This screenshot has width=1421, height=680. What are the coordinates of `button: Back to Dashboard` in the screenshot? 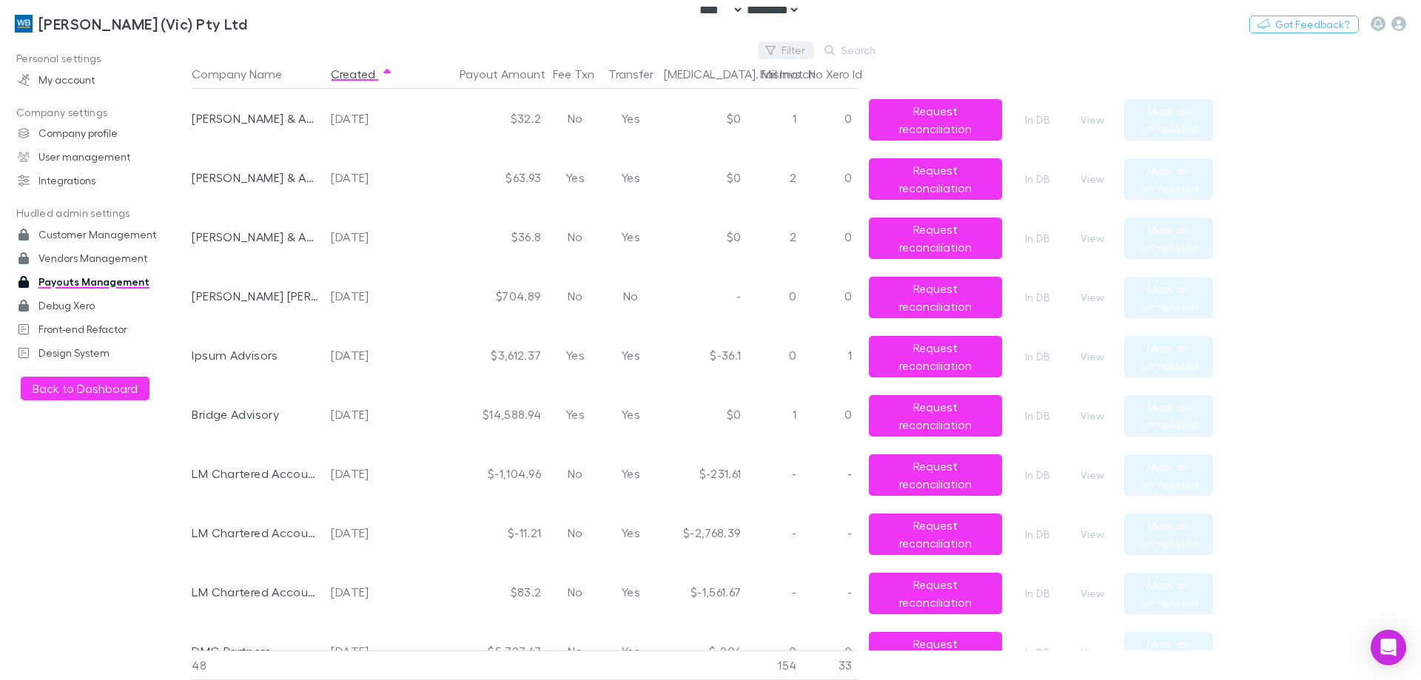 It's located at (85, 389).